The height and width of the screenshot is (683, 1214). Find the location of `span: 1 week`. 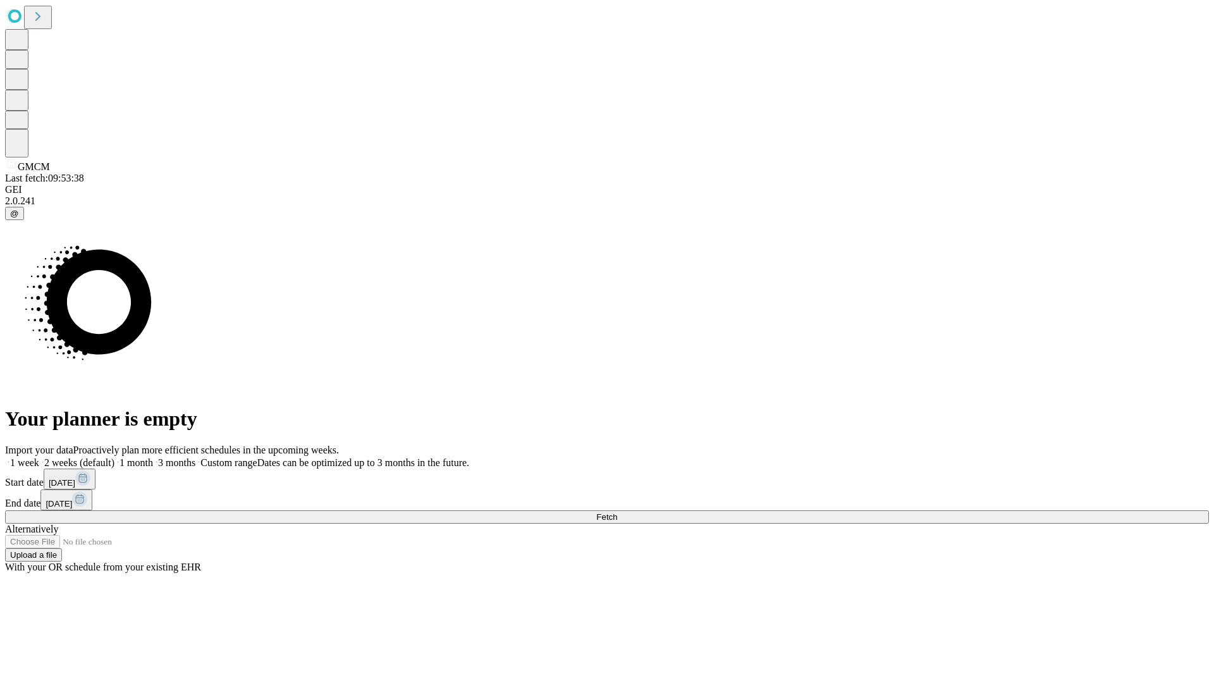

span: 1 week is located at coordinates (25, 462).